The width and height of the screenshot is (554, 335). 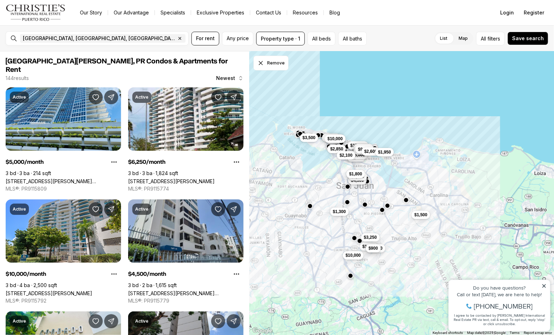 What do you see at coordinates (238, 38) in the screenshot?
I see `button: Any price` at bounding box center [238, 38].